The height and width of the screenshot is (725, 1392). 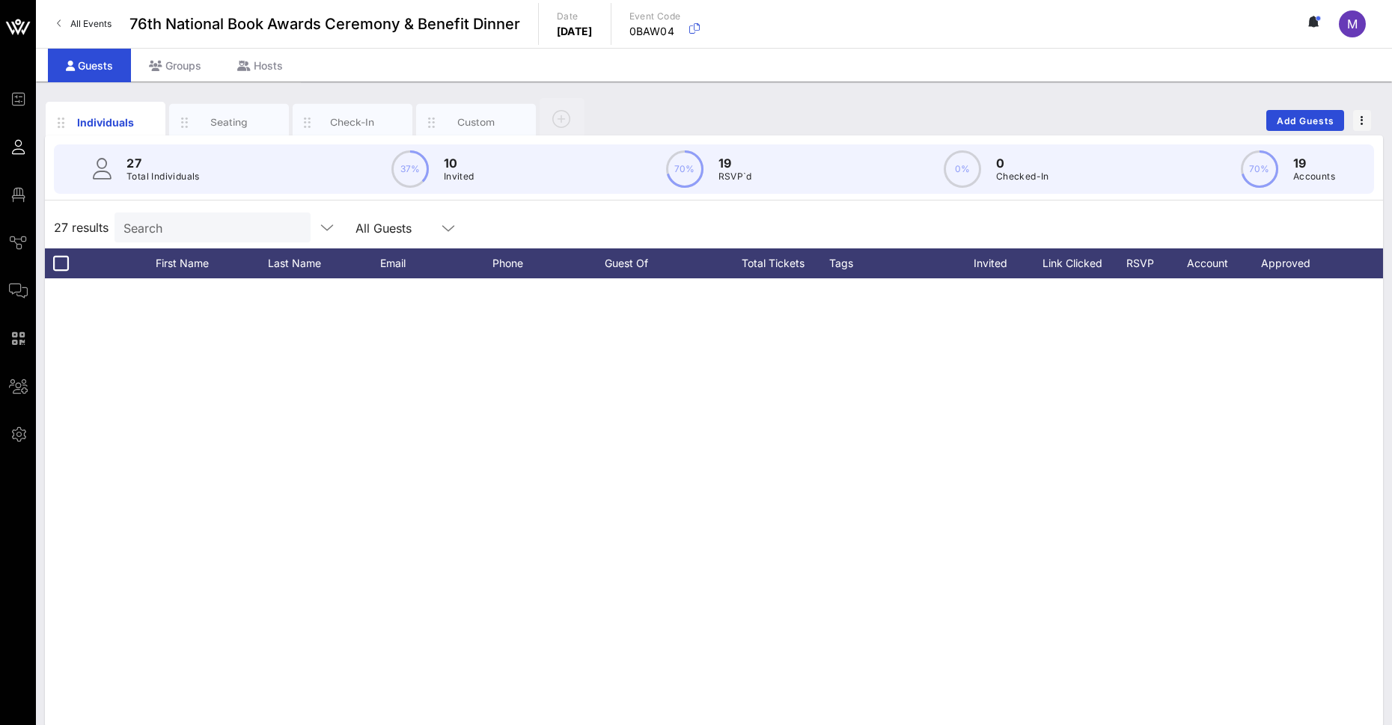 What do you see at coordinates (260, 65) in the screenshot?
I see `div: Hosts` at bounding box center [260, 65].